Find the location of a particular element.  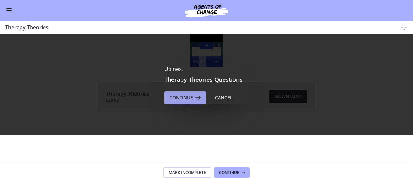

h3: Therapy Theories Questions is located at coordinates (206, 80).